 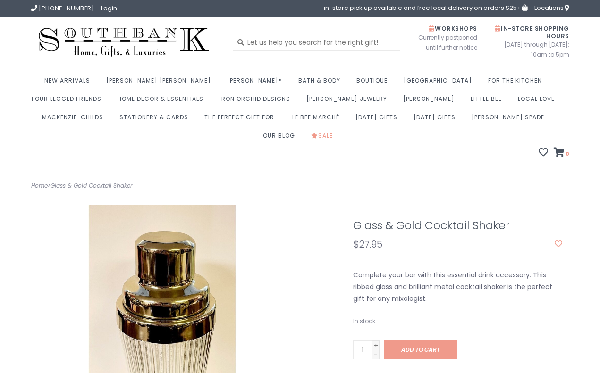 I want to click on a: Local Love, so click(x=539, y=102).